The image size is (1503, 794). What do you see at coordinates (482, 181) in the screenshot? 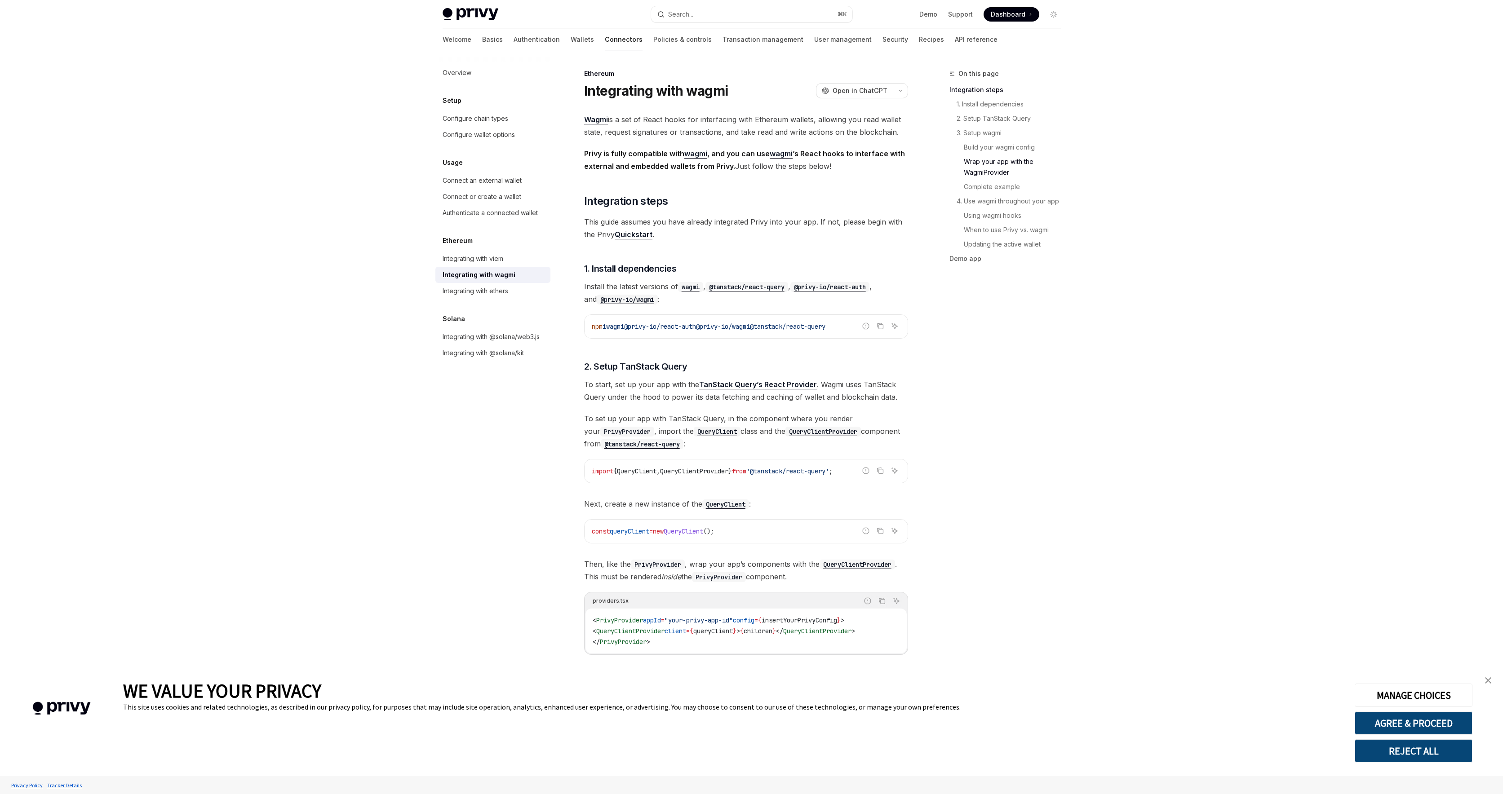
I see `div: Connect an external wallet` at bounding box center [482, 181].